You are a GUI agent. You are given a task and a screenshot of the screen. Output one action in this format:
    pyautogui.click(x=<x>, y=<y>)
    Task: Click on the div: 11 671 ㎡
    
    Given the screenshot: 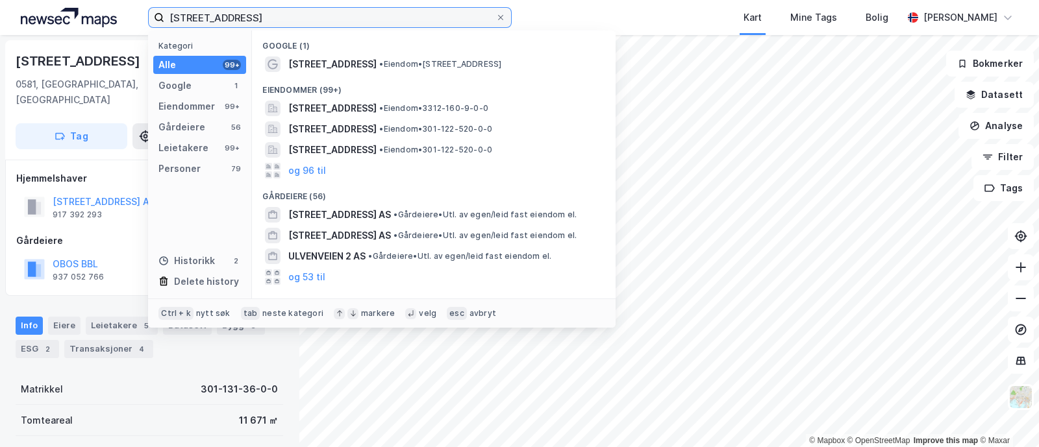 What is the action you would take?
    pyautogui.click(x=258, y=421)
    